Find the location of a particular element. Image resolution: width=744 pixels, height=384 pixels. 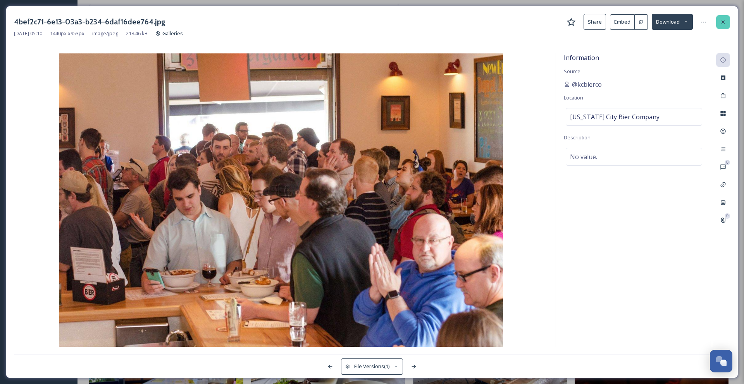

span: Description is located at coordinates (577, 138).